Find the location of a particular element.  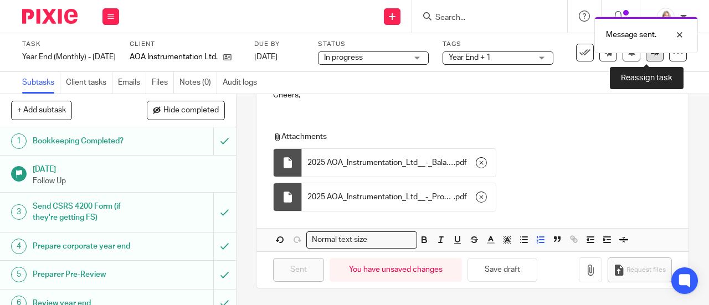

a: Subtasks is located at coordinates (41, 83).